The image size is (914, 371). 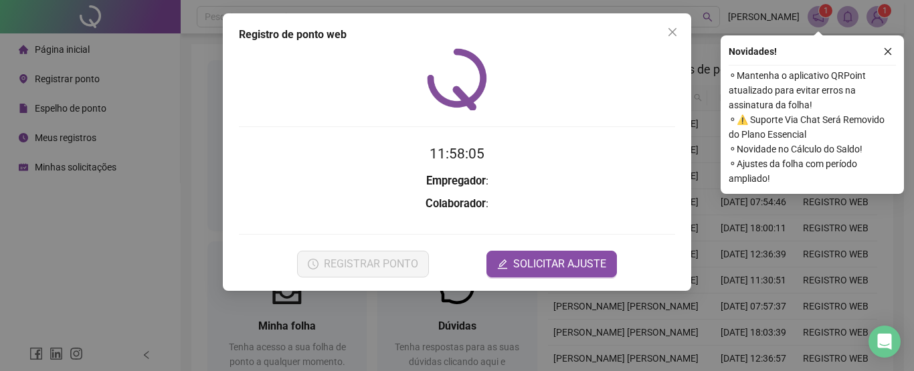 What do you see at coordinates (363, 264) in the screenshot?
I see `button: REGISTRAR PONTO` at bounding box center [363, 264].